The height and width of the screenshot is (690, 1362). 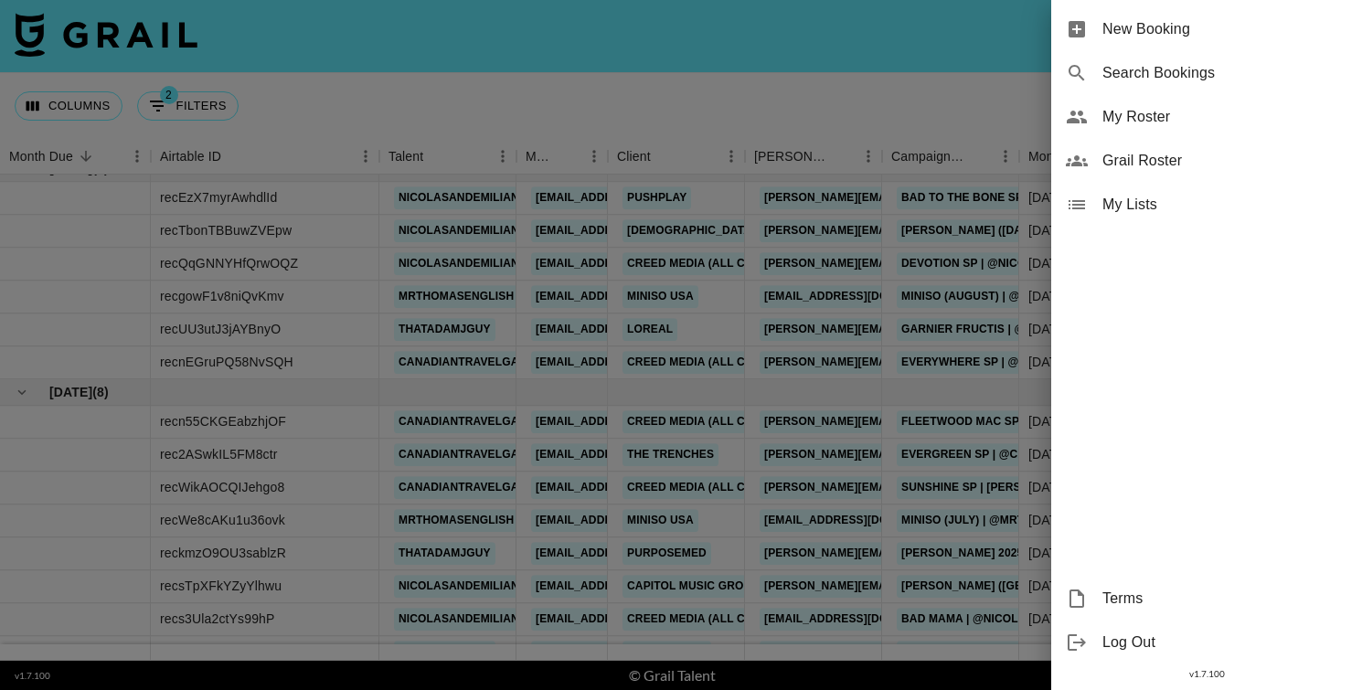 I want to click on span: Log Out, so click(x=1225, y=642).